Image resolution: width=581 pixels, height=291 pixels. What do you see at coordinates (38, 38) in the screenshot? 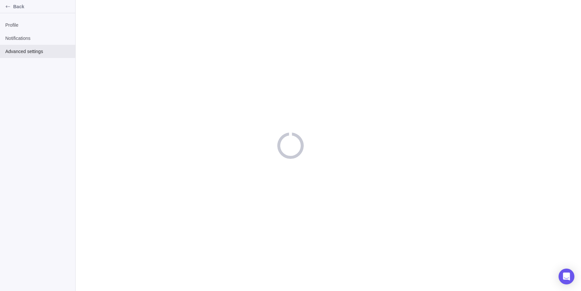
I see `span: Notifications` at bounding box center [38, 38].